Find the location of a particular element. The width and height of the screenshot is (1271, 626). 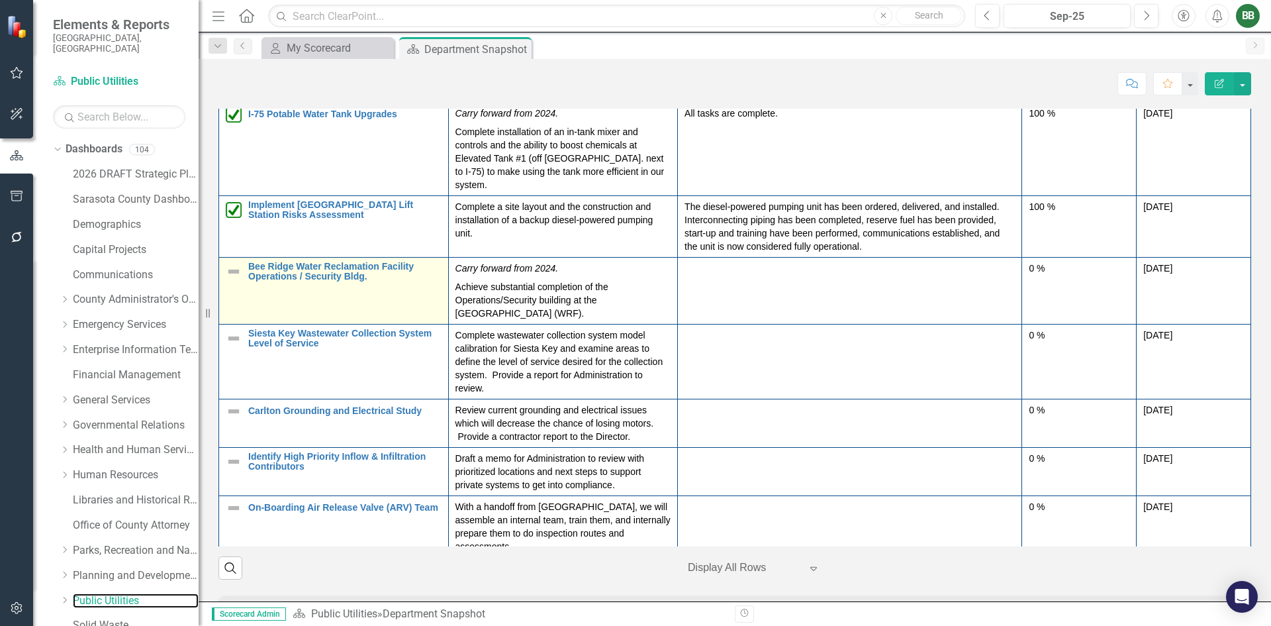

a: Identify High Priority Inflow & Infiltration Contributors is located at coordinates (345, 462).